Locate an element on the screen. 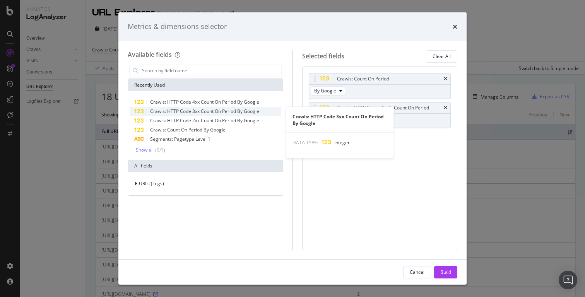 Image resolution: width=585 pixels, height=297 pixels. div: Selected fields is located at coordinates (323, 56).